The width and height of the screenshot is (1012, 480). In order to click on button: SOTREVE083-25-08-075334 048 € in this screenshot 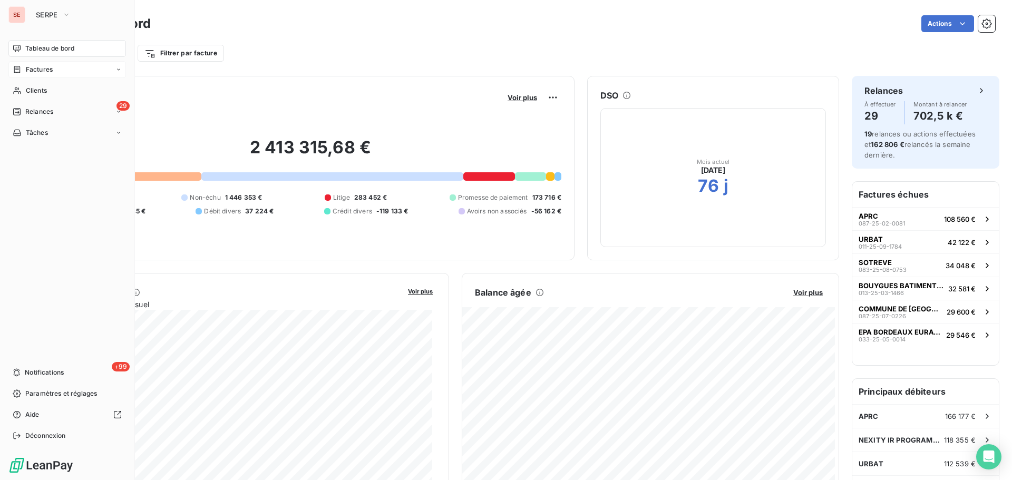, I will do `click(925, 265)`.